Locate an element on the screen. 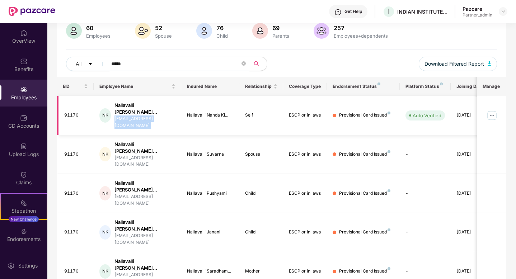 The image size is (516, 279). img: svg+xml;base64,PHN2ZyBpZD0iQ2xhaW0iIHhtbG5zPSJodHRwOi8vd3d3LnczLm9yZy8yMDAwL3N2ZyIgd2lkdGg9IjIwIi... is located at coordinates (24, 175).